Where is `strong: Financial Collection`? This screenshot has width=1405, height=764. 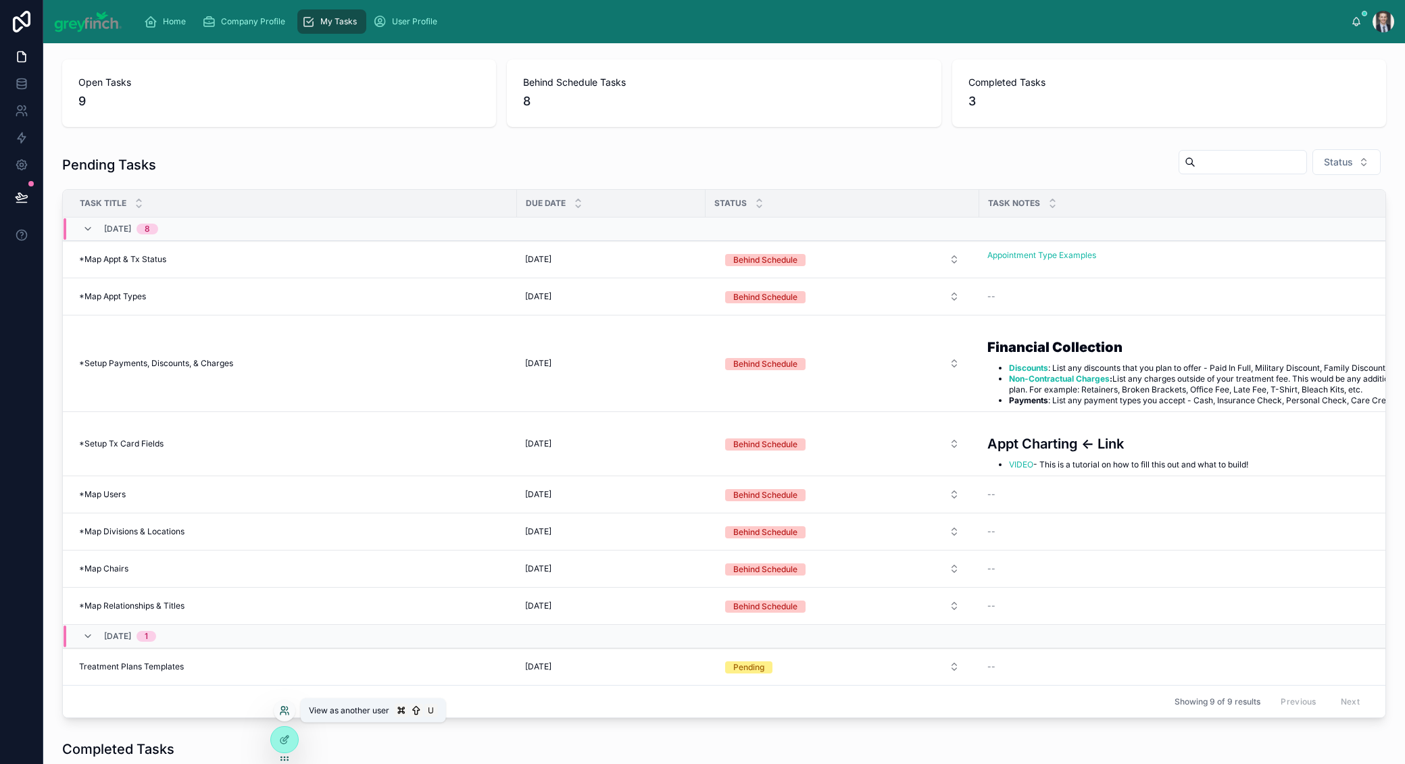
strong: Financial Collection is located at coordinates (1055, 347).